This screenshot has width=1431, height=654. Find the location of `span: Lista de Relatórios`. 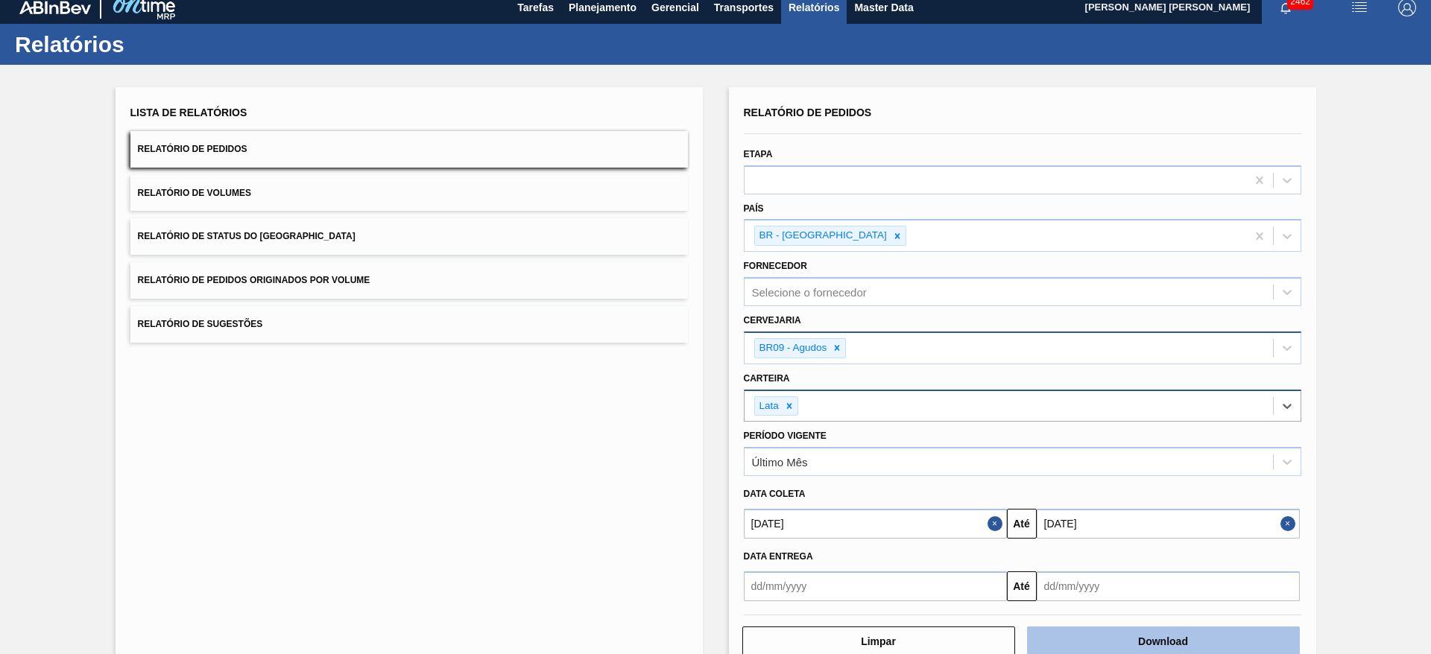

span: Lista de Relatórios is located at coordinates (189, 113).